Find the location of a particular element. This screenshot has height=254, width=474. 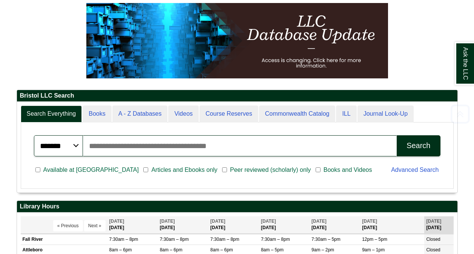

button: Next » is located at coordinates (95, 226).